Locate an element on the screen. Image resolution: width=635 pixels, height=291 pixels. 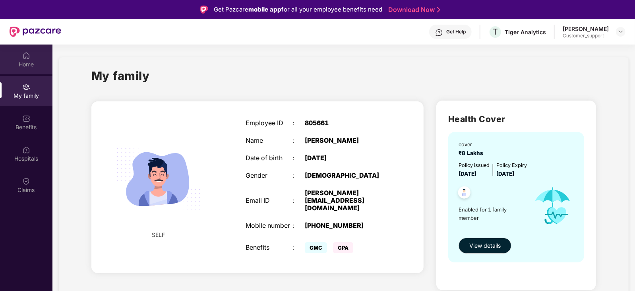
img: svg+xml;base64,PHN2ZyBpZD0iSG9tZSIgeG1sbnM9Imh0dHA6Ly93d3cudzMub3JnLzIwMDAvc3ZnIiB3aWR0aD0iMjAiIG... is located at coordinates (26, 56).